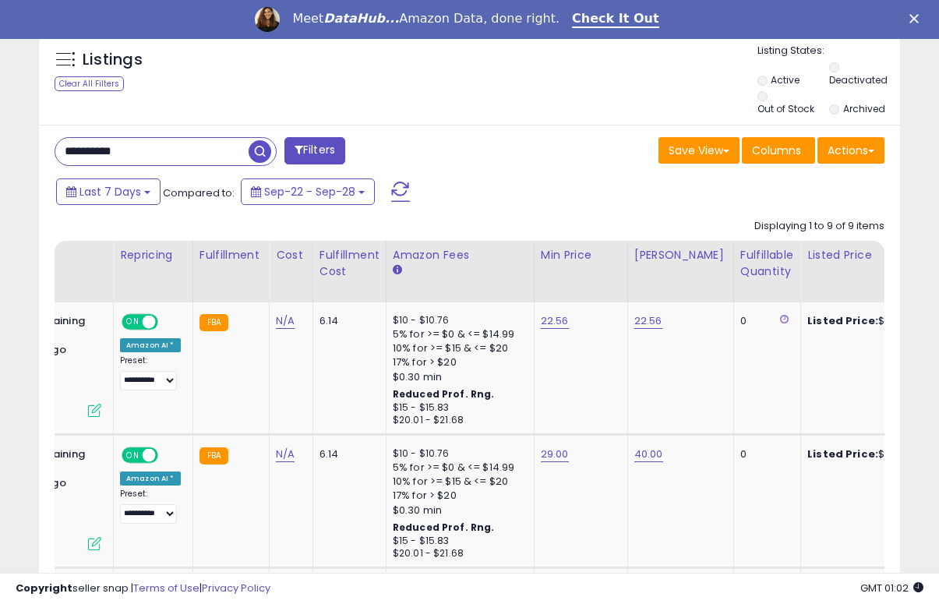 This screenshot has width=939, height=604. I want to click on strong: Copyright, so click(44, 588).